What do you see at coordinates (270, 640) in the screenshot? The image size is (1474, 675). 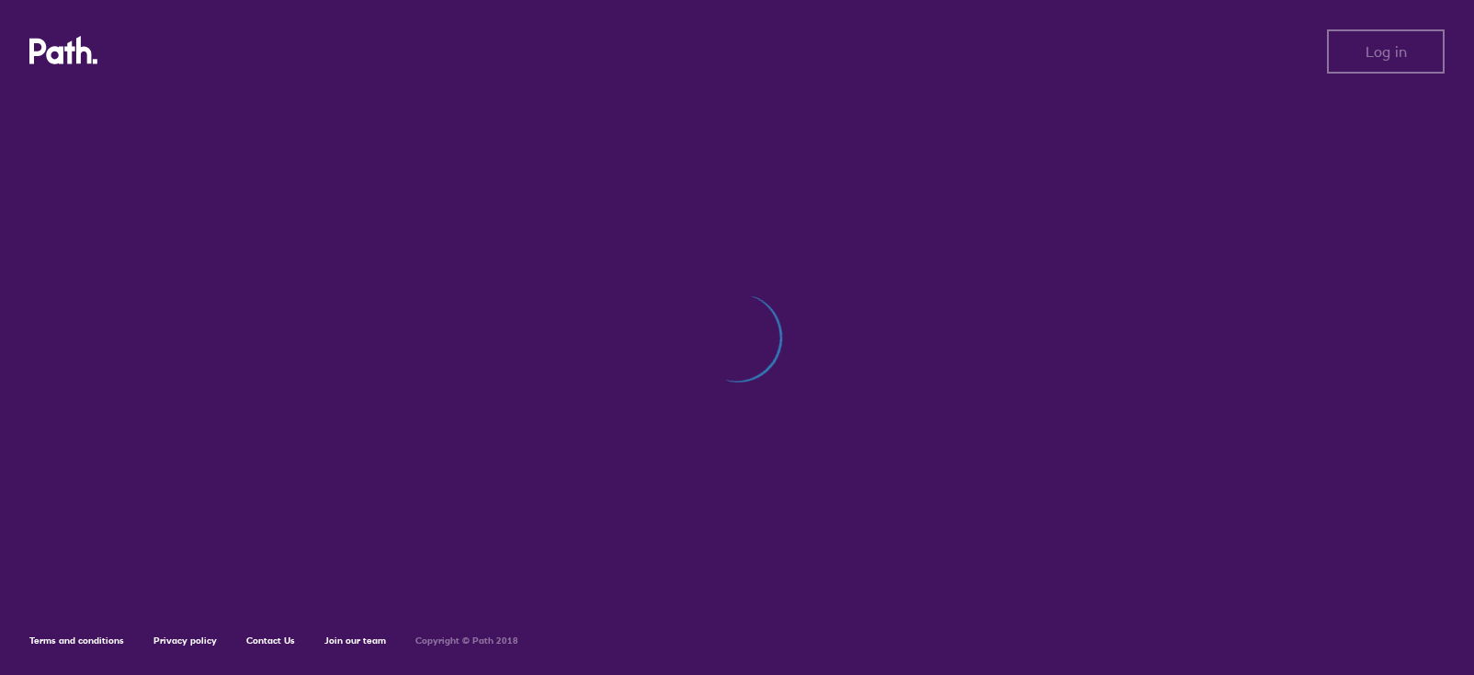 I see `a: Contact Us` at bounding box center [270, 640].